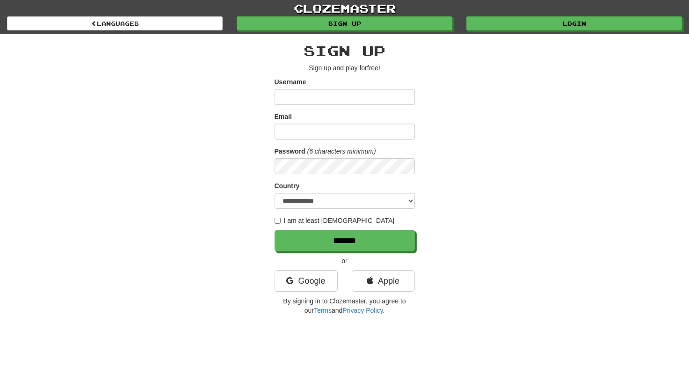 Image resolution: width=689 pixels, height=368 pixels. I want to click on em: (6 characters minimum), so click(341, 151).